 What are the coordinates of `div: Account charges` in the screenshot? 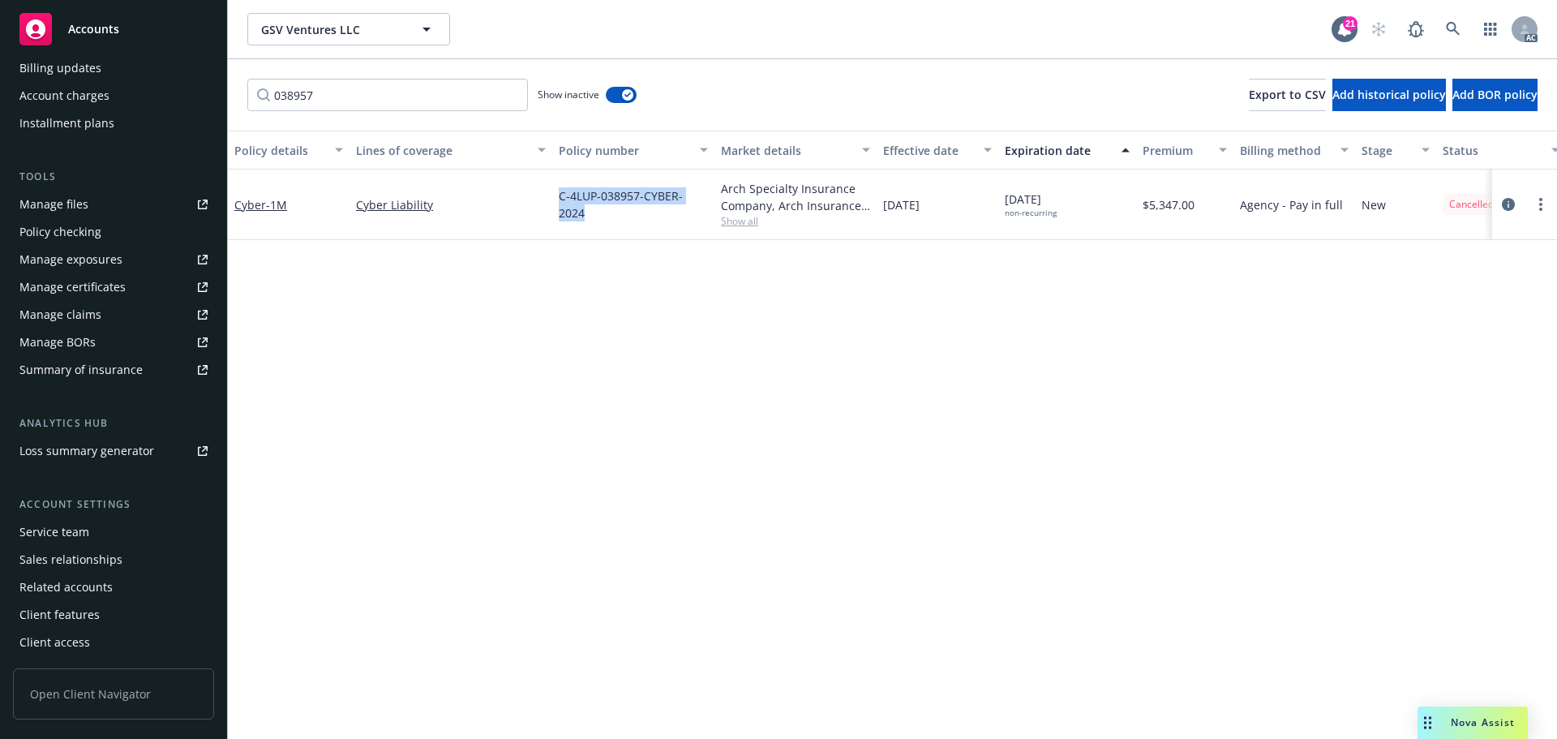 It's located at (64, 96).